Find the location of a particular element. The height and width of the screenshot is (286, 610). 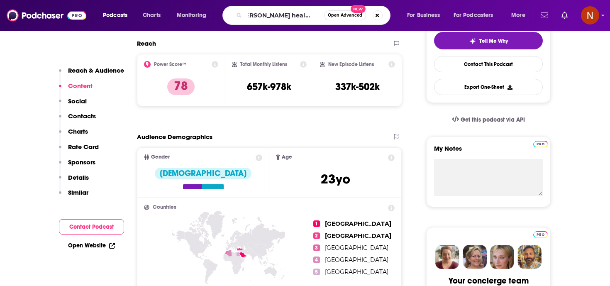

span: 5 is located at coordinates (317, 272).